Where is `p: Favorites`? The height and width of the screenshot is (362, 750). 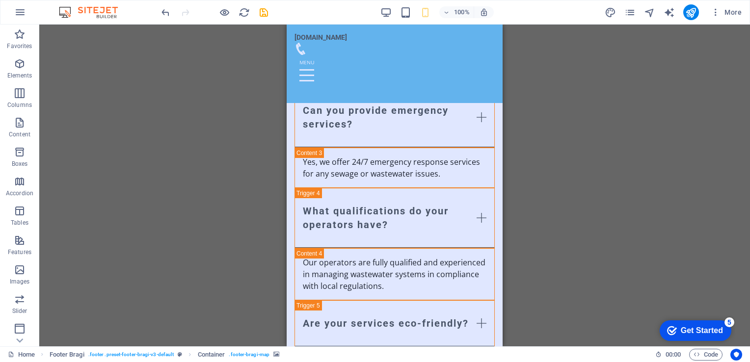
p: Favorites is located at coordinates (19, 46).